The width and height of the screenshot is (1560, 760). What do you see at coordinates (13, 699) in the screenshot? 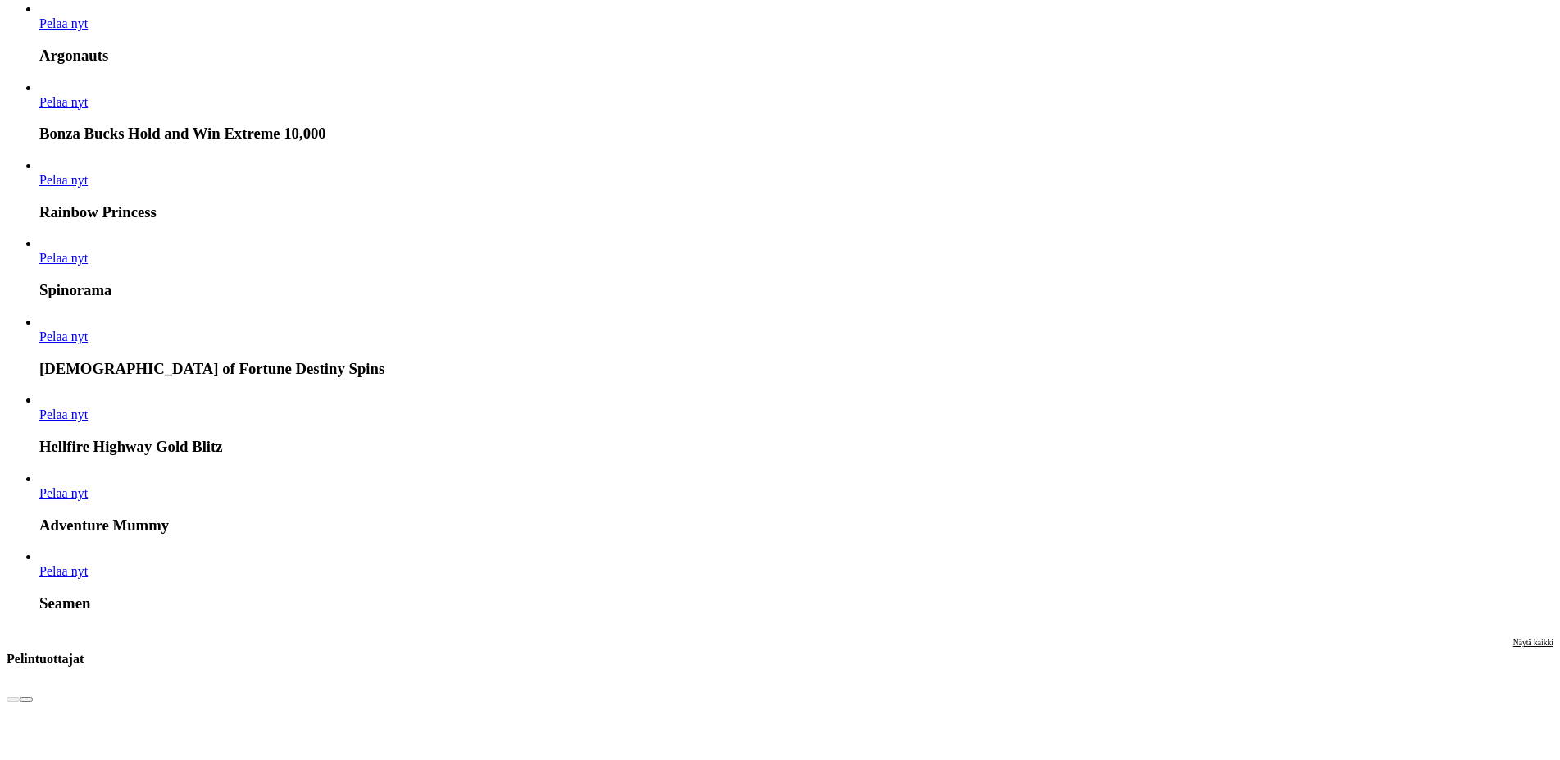
I see `button: prev slide` at bounding box center [13, 699].